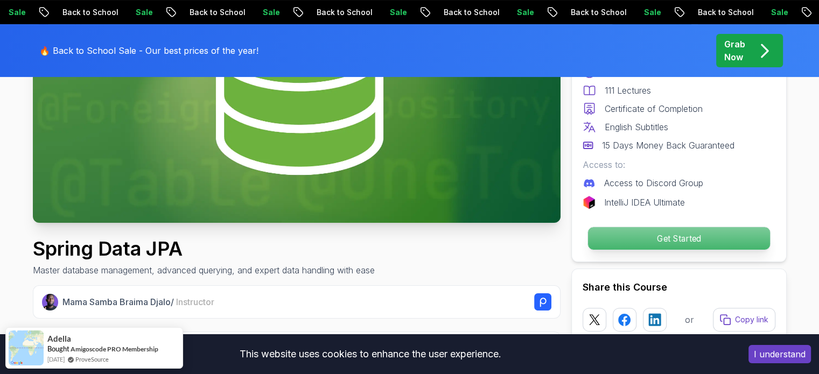 The image size is (819, 374). What do you see at coordinates (679, 288) in the screenshot?
I see `h2: Share this Course` at bounding box center [679, 288].